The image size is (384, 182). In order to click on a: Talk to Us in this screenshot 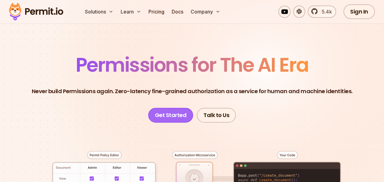, I will do `click(216, 115)`.